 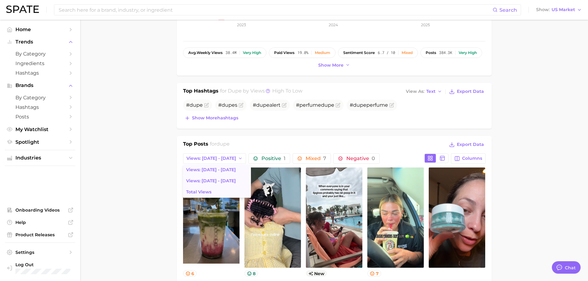 What do you see at coordinates (543, 10) in the screenshot?
I see `span: Show` at bounding box center [543, 10].